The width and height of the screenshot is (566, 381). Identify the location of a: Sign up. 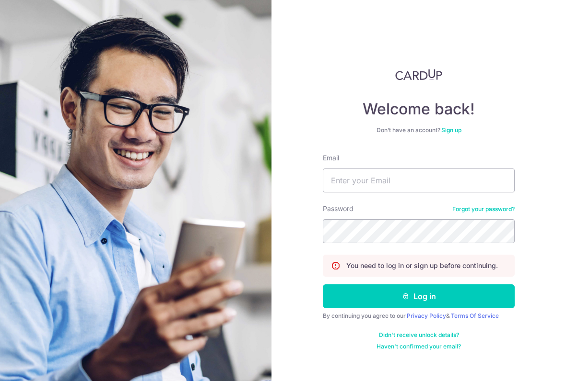
(451, 130).